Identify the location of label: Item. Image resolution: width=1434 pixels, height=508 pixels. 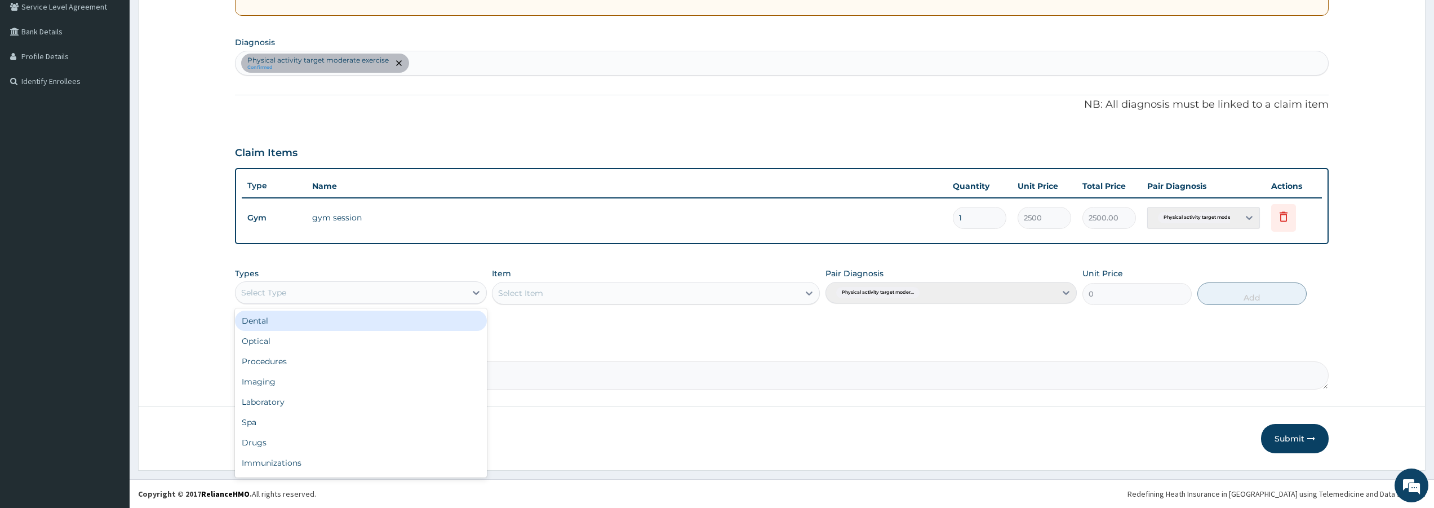
(501, 273).